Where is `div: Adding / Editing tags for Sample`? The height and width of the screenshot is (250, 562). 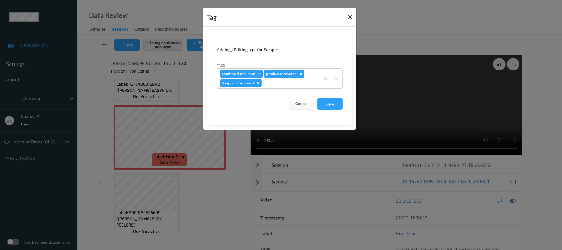
div: Adding / Editing tags for Sample is located at coordinates (280, 50).